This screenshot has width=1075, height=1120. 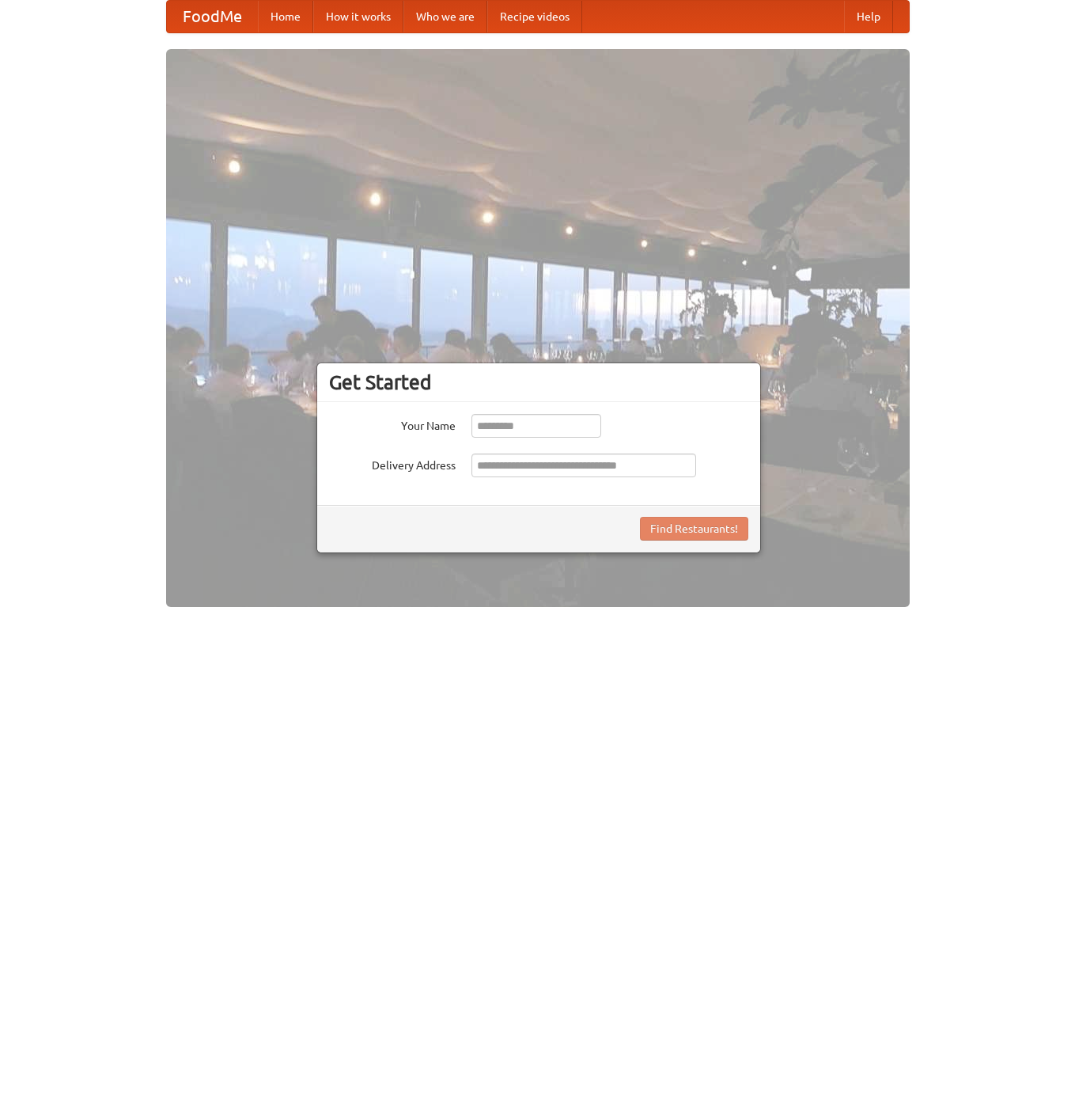 I want to click on button: Find Restaurants!, so click(x=694, y=528).